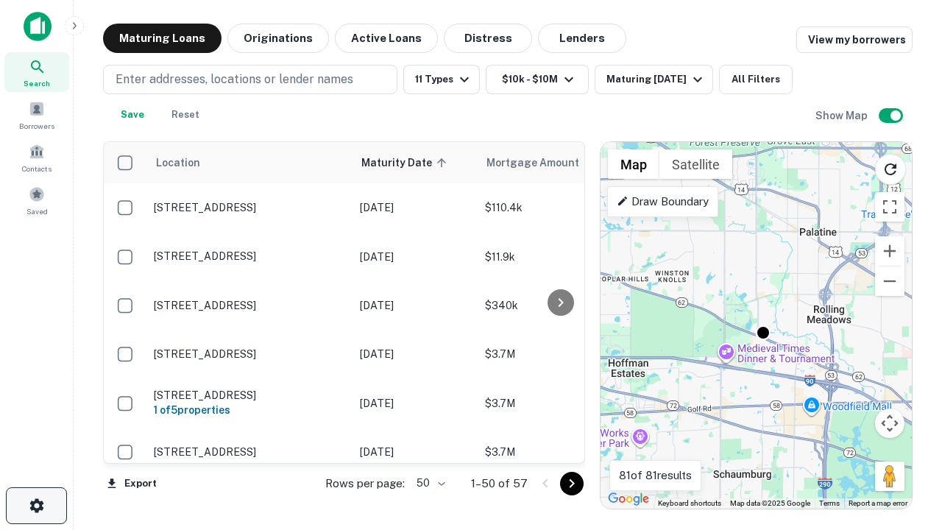  What do you see at coordinates (133, 115) in the screenshot?
I see `button: Save your search to get updates of matches that match your search criteria.` at bounding box center [133, 115].